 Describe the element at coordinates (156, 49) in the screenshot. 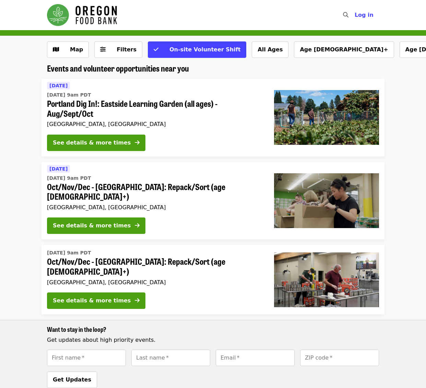

I see `i: check icon` at that location.